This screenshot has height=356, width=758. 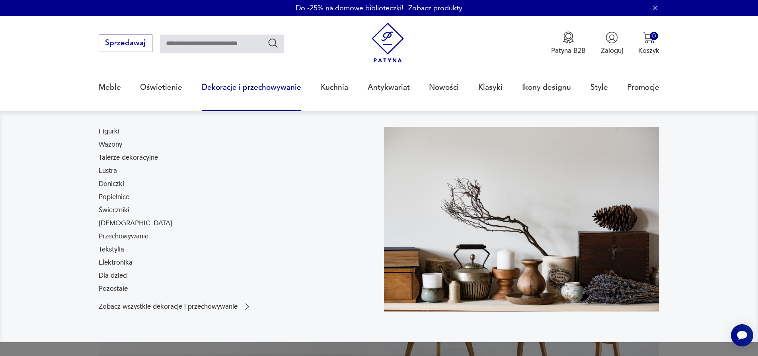 I want to click on p: Do -25% na domowe biblioteczki!, so click(x=349, y=8).